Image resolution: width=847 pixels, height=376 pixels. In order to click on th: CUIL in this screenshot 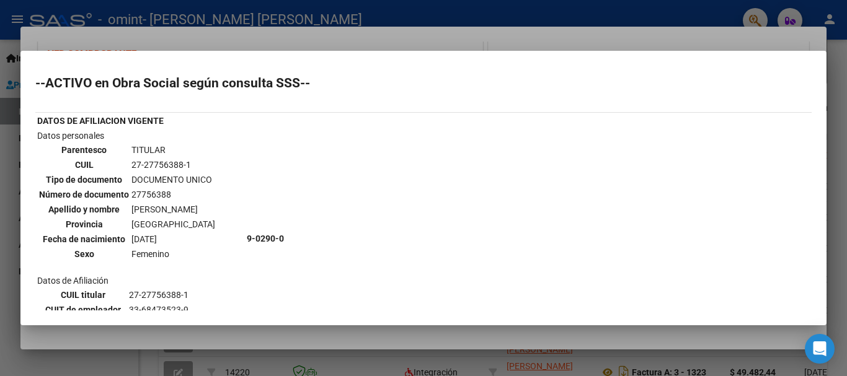, I will do `click(84, 165)`.